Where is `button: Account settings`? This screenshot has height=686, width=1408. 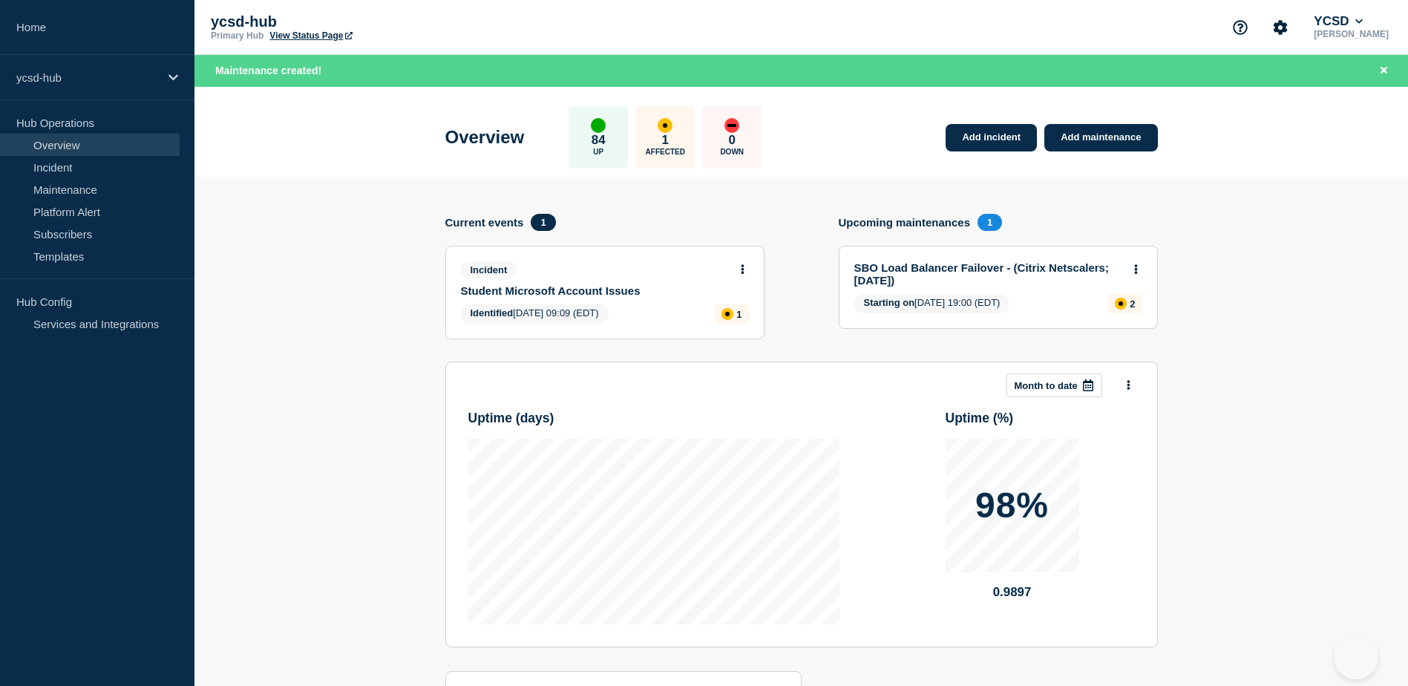 button: Account settings is located at coordinates (1280, 27).